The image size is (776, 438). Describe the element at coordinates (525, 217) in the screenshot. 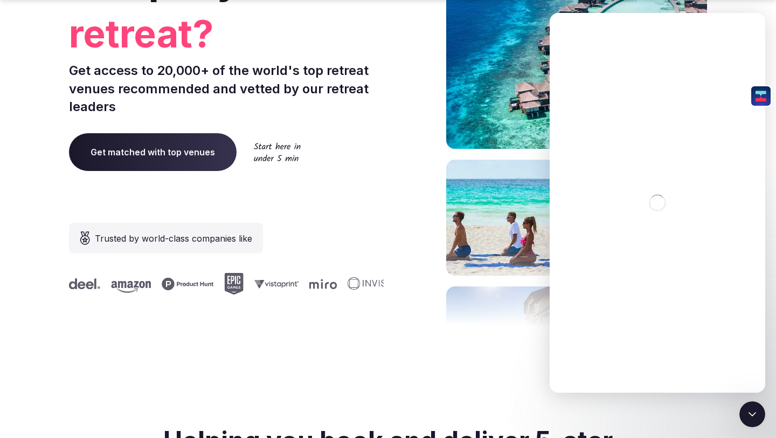

I see `img: yoga on tropical beach` at that location.